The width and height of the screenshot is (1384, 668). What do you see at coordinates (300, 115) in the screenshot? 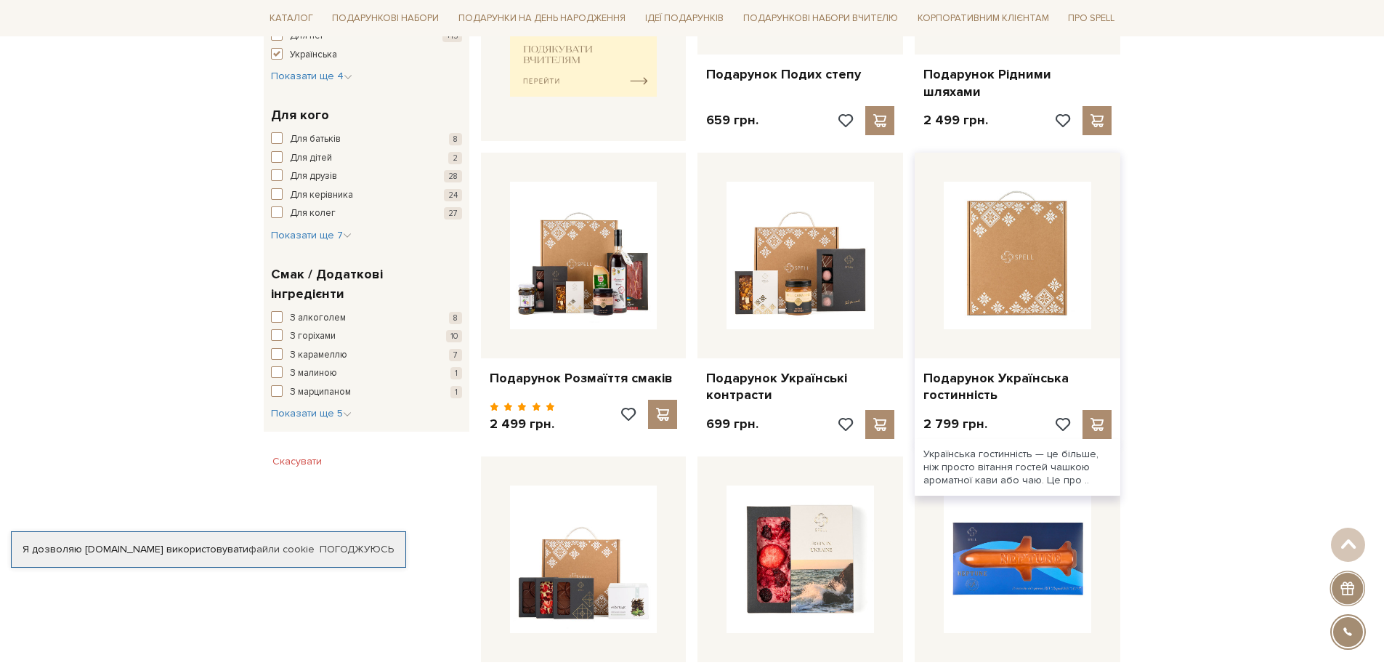
I see `span: Для кого` at bounding box center [300, 115].